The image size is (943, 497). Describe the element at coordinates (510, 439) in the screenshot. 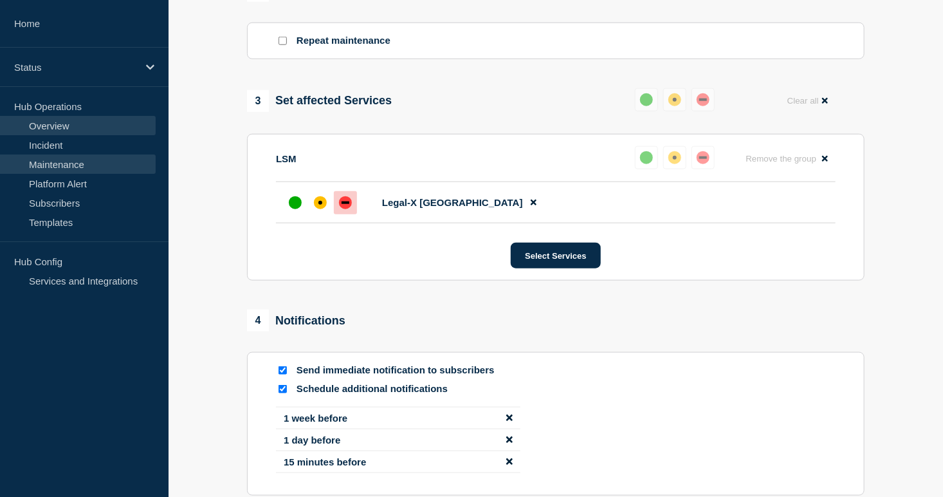

I see `button: disable notification 1 day before` at that location.